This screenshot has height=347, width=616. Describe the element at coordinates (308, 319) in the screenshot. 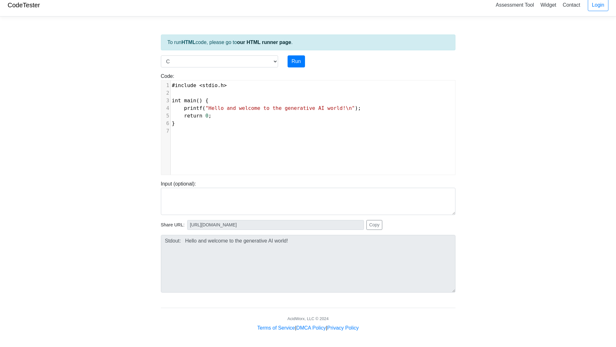

I see `div: AcidWorx, LLC © 2024` at that location.